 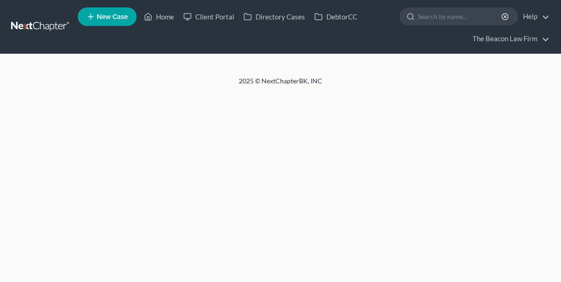 I want to click on a: The Beacon Law Firm, so click(x=508, y=39).